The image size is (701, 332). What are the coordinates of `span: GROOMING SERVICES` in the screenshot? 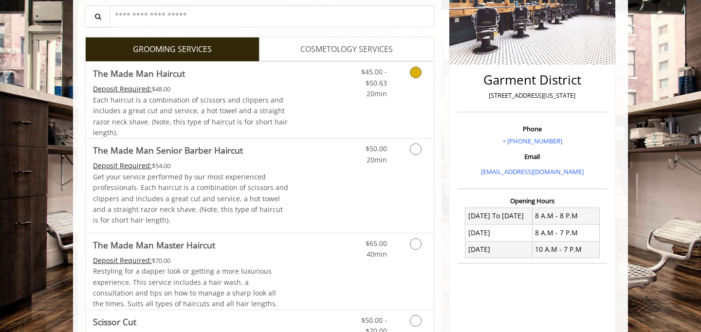 It's located at (172, 50).